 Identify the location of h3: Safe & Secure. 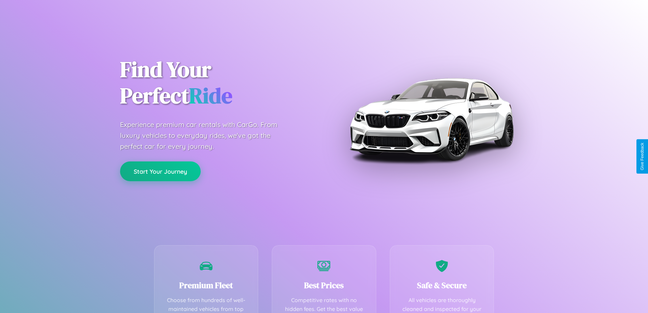
(442, 285).